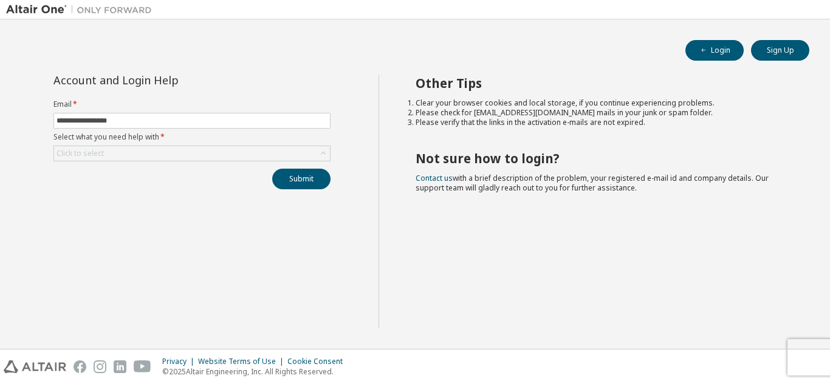 The height and width of the screenshot is (384, 830). Describe the element at coordinates (780, 50) in the screenshot. I see `button: Sign Up` at that location.